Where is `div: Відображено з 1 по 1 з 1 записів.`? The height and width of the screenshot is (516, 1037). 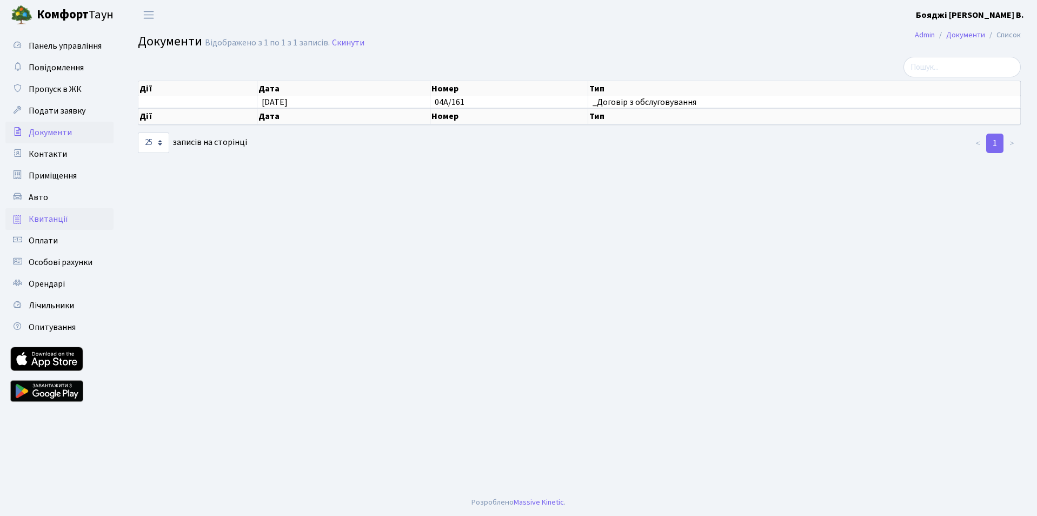 div: Відображено з 1 по 1 з 1 записів. is located at coordinates (267, 43).